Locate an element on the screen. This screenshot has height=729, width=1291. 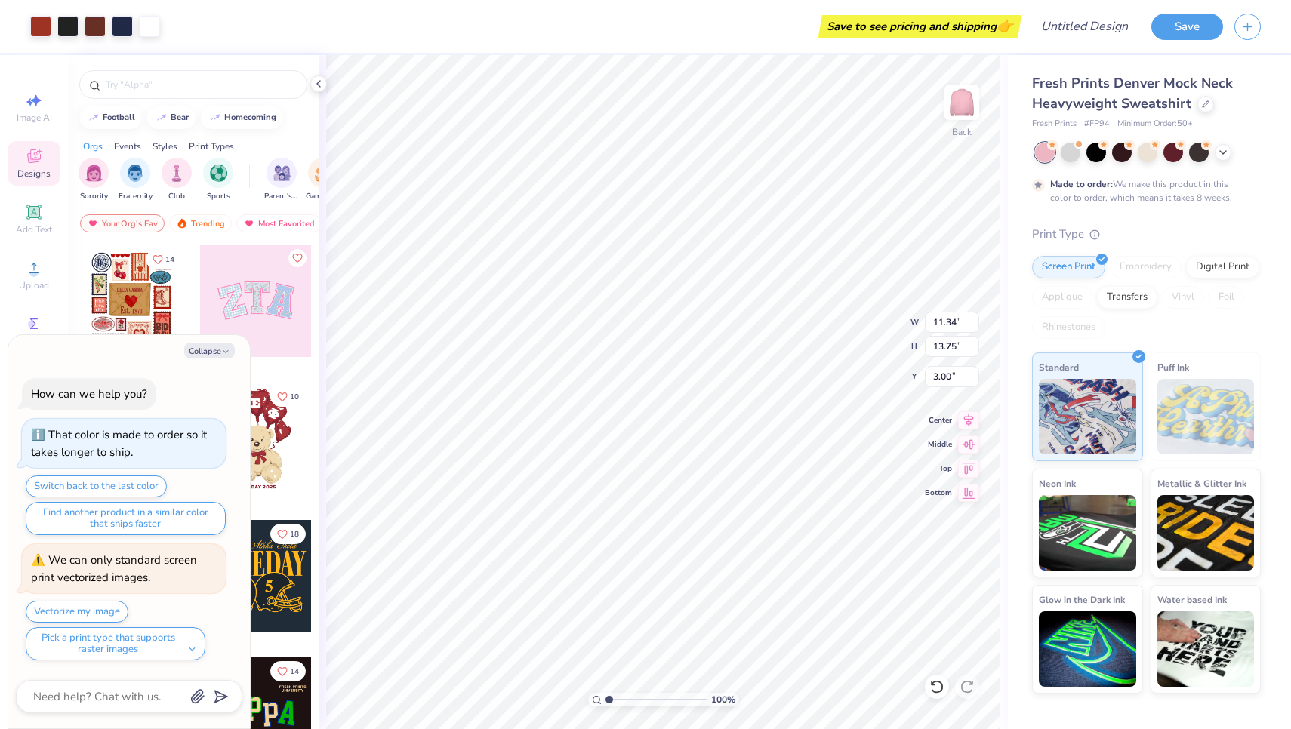
div: filter for Club is located at coordinates (177, 180).